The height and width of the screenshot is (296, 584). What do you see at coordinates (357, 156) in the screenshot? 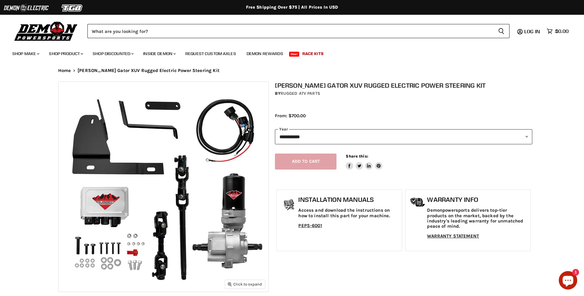
I see `span: Share this:` at bounding box center [357, 156].